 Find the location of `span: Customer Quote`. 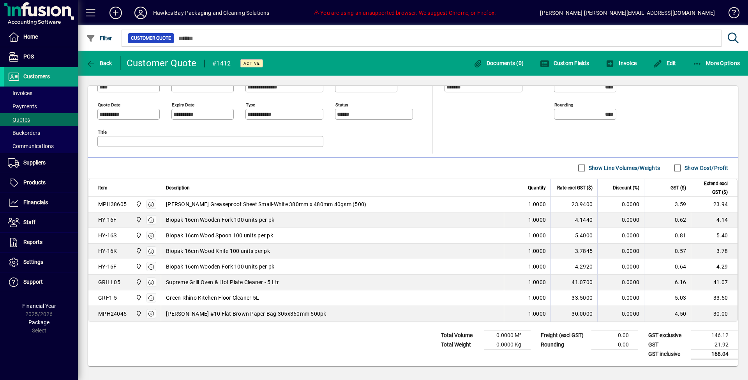

span: Customer Quote is located at coordinates (151, 38).